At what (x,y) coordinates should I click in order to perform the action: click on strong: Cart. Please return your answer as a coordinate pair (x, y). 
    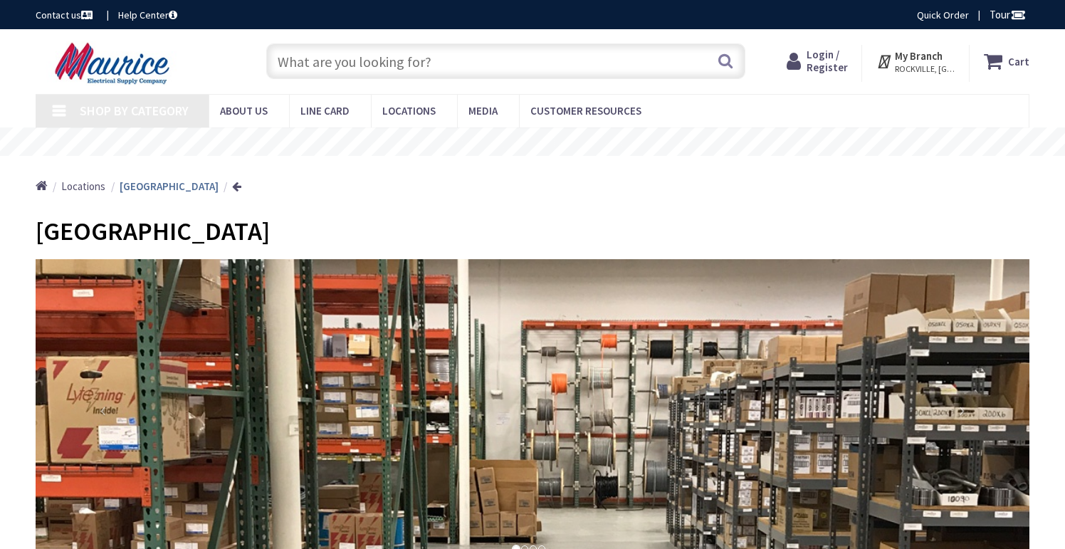
    Looking at the image, I should click on (1019, 61).